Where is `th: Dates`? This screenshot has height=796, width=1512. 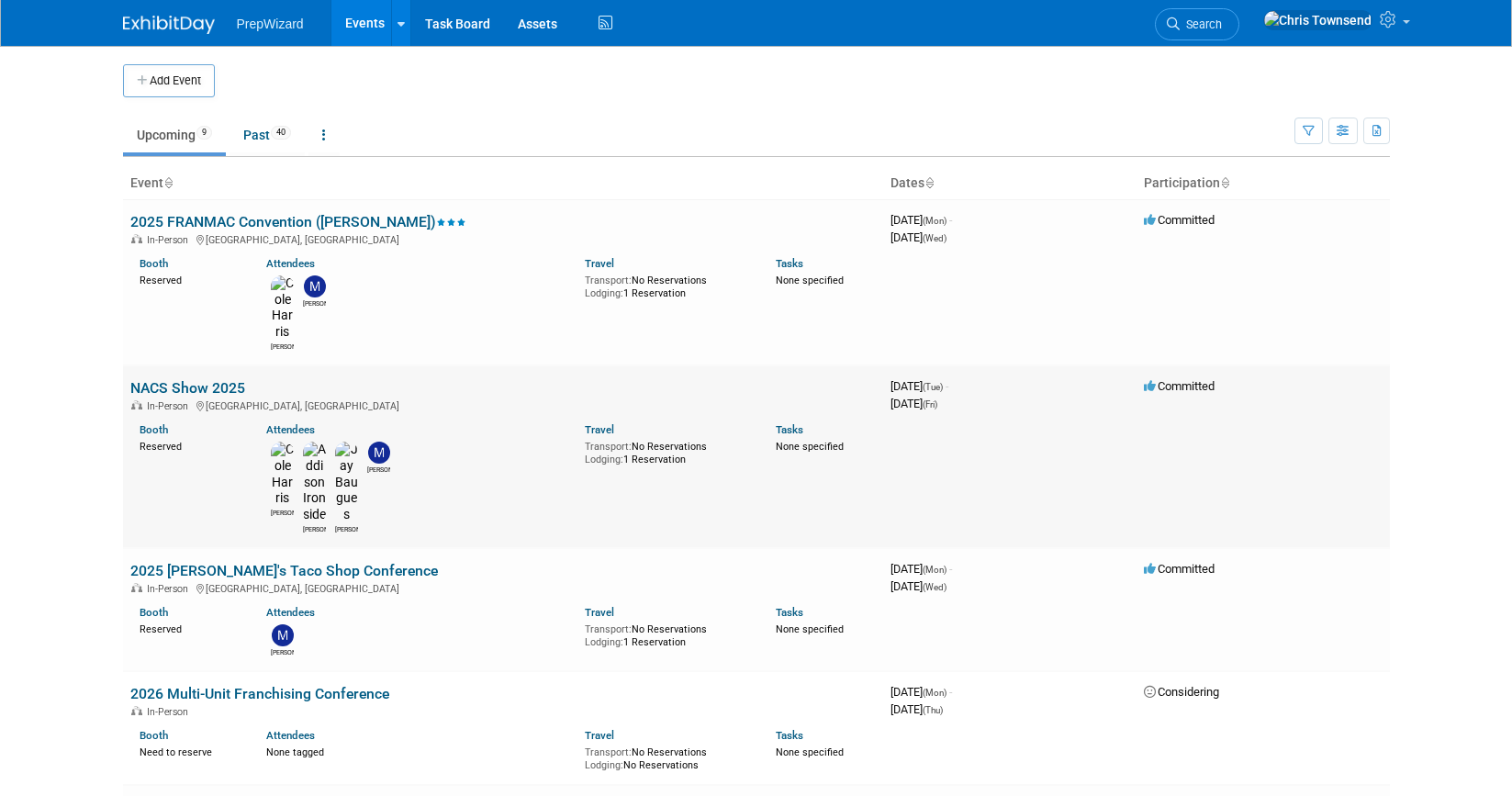 th: Dates is located at coordinates (1010, 184).